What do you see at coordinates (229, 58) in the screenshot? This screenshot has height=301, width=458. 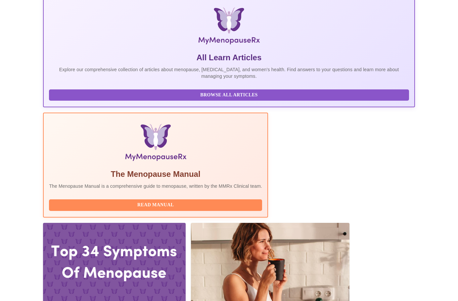 I see `h5: All Learn Articles` at bounding box center [229, 58].